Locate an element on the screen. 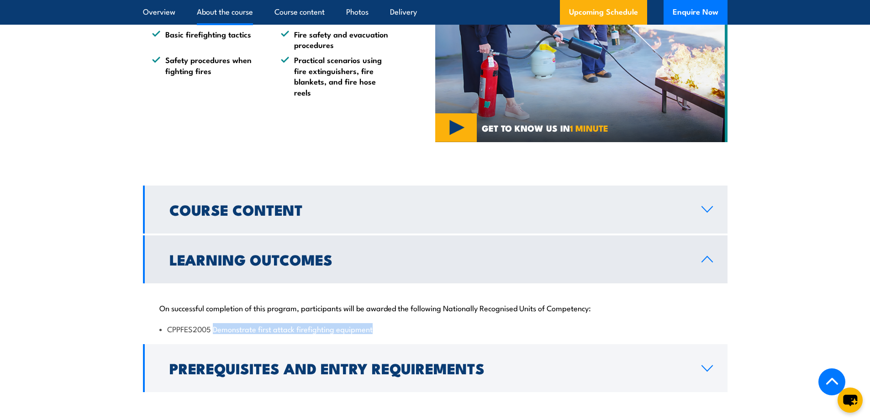 Image resolution: width=870 pixels, height=420 pixels. li: Fire safety and evacuation procedures is located at coordinates (337, 39).